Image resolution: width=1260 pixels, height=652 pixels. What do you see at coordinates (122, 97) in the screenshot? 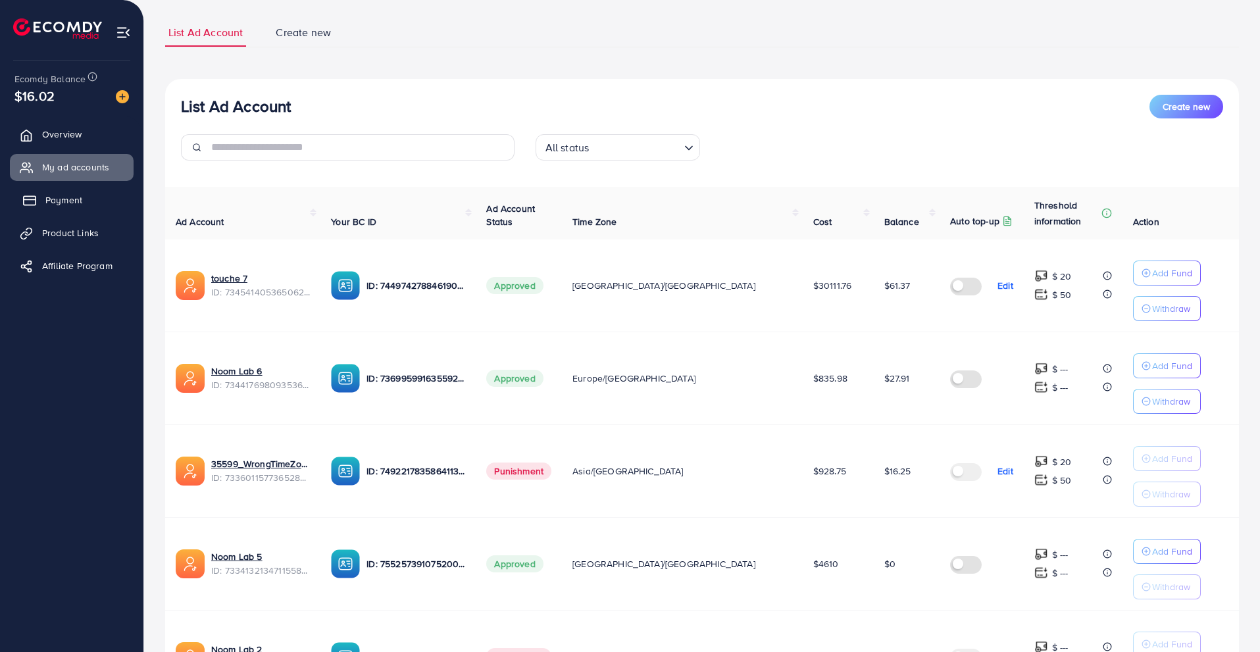
I see `img: image` at bounding box center [122, 97].